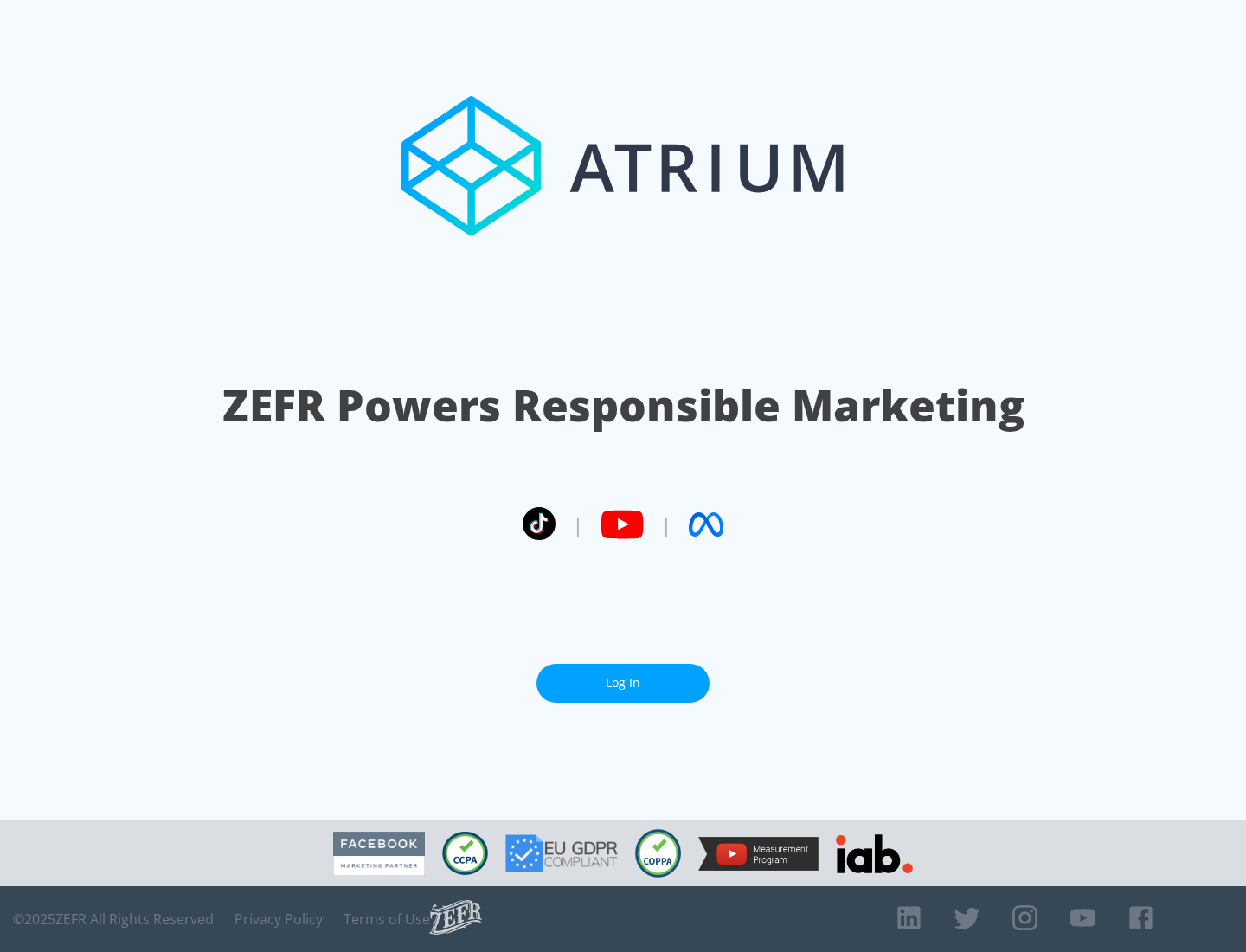 Image resolution: width=1246 pixels, height=952 pixels. I want to click on img: GDPR Compliant, so click(561, 854).